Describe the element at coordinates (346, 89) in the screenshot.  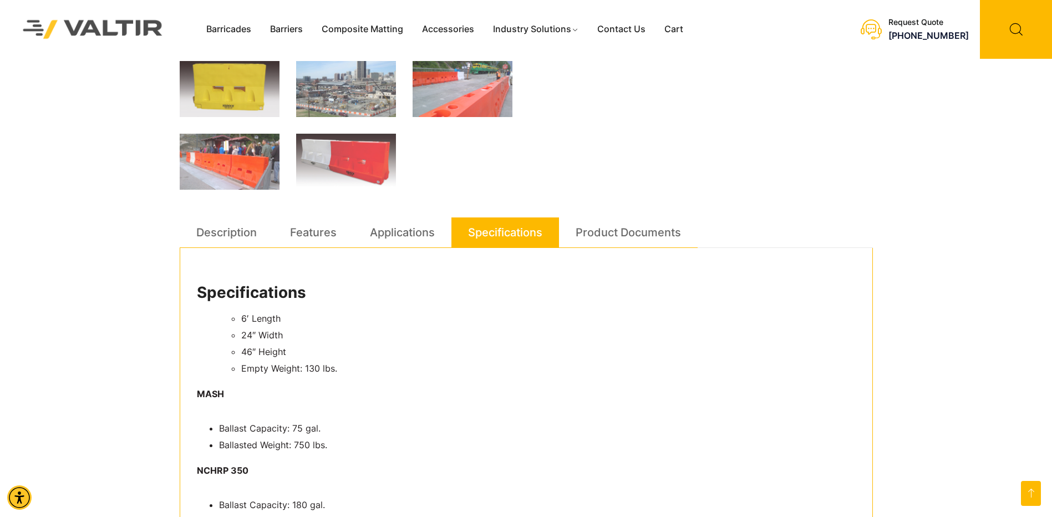
I see `img: A construction site with heavy machinery, surrounded by a barrier, set against a city skyline wit...` at that location.